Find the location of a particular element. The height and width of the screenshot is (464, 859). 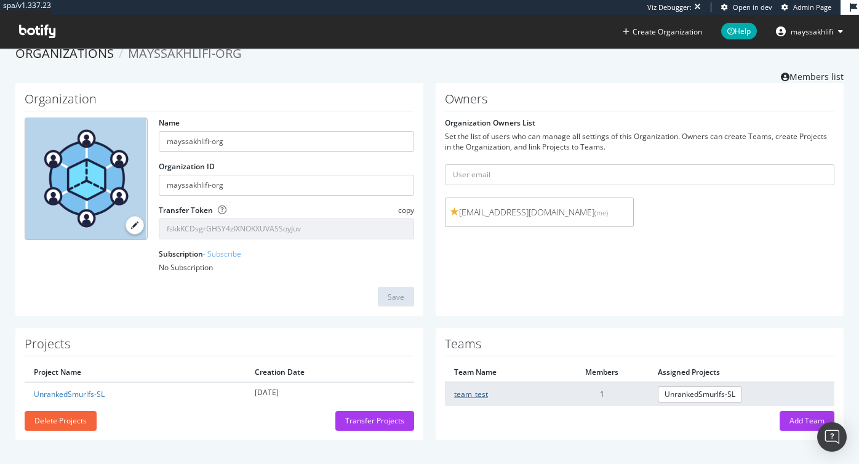

a: Open in dev is located at coordinates (746, 7).